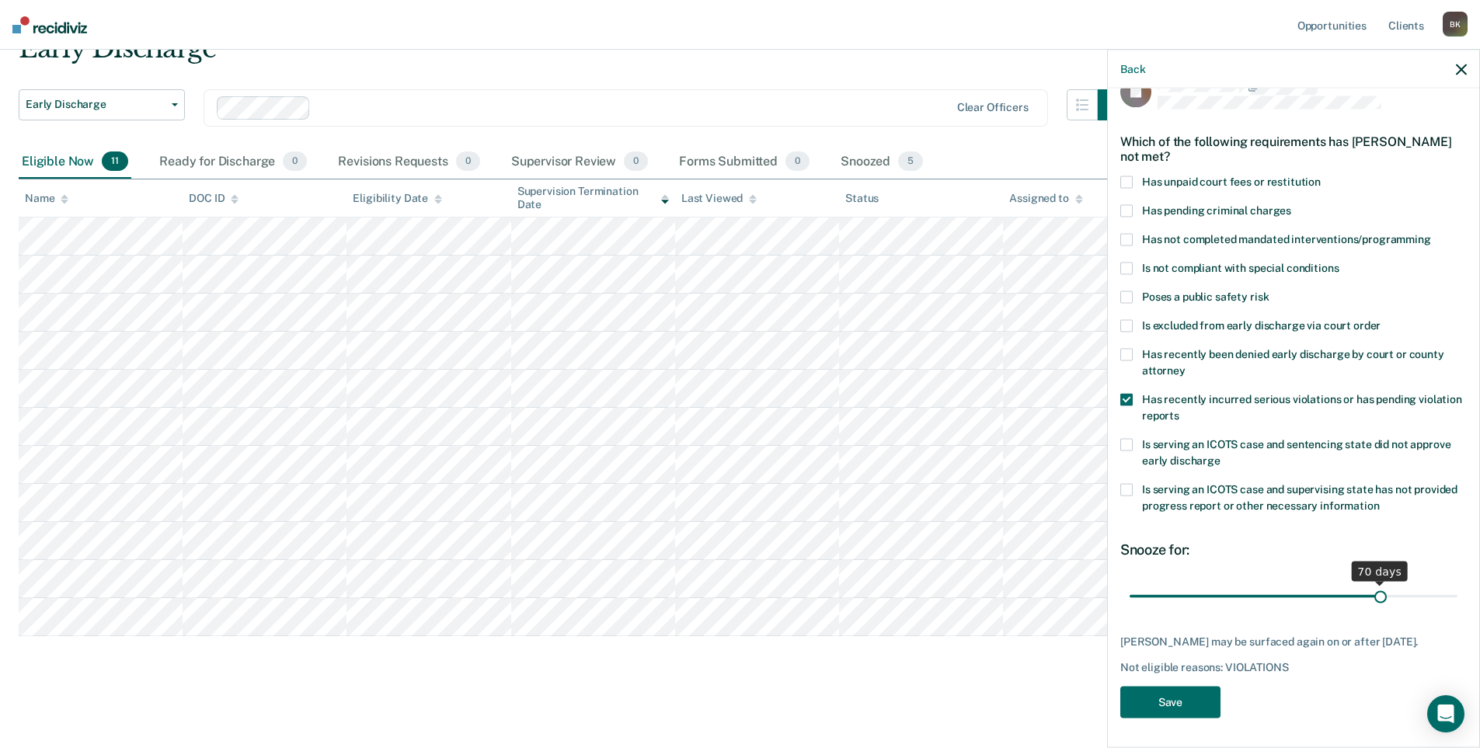 The height and width of the screenshot is (748, 1480). I want to click on span: Has not completed mandated interventions/programming, so click(1286, 238).